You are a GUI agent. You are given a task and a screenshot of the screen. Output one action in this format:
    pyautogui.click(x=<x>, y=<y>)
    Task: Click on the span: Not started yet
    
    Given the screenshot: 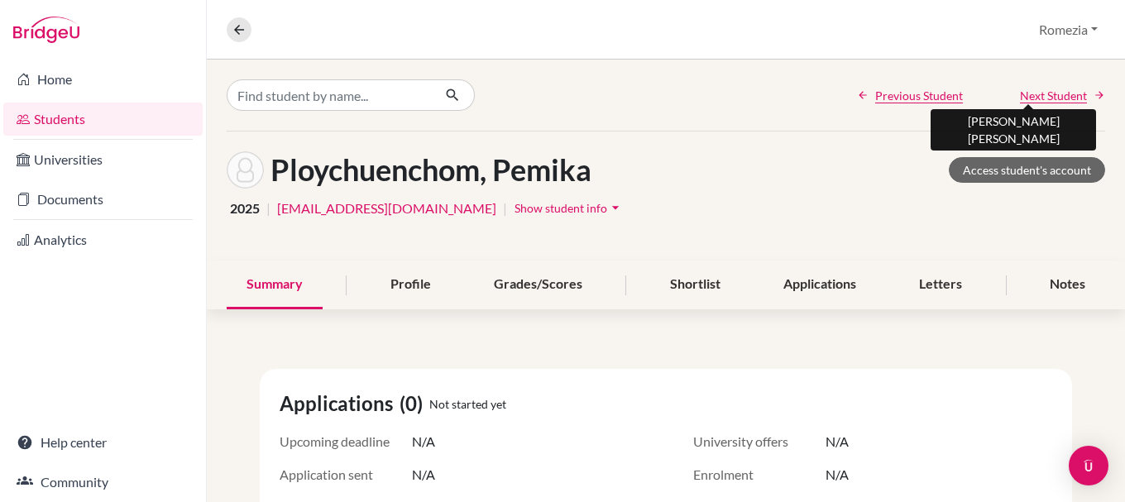 What is the action you would take?
    pyautogui.click(x=467, y=404)
    